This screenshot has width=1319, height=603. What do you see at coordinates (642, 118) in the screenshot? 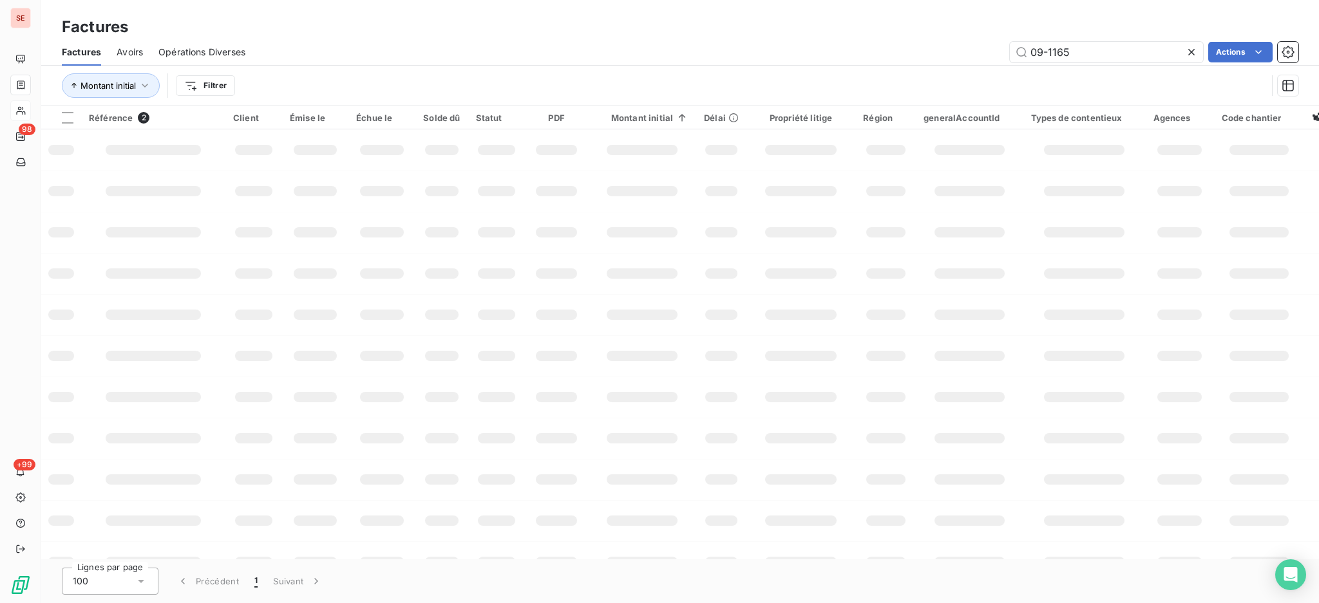
I see `div: Montant initial` at bounding box center [642, 118].